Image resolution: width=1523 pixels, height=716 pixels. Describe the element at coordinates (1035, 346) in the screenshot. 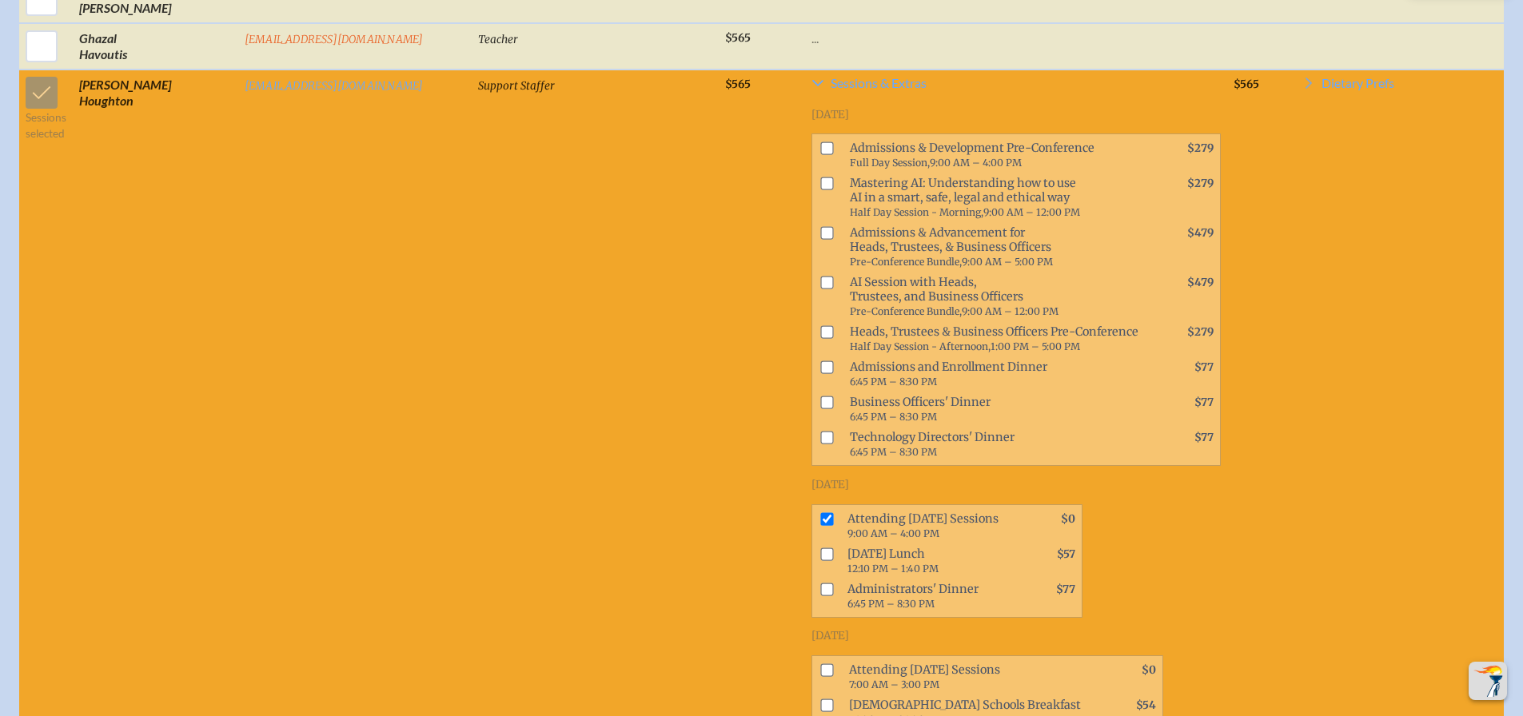

I see `span: 1:00 PM – 5:00 PM` at that location.